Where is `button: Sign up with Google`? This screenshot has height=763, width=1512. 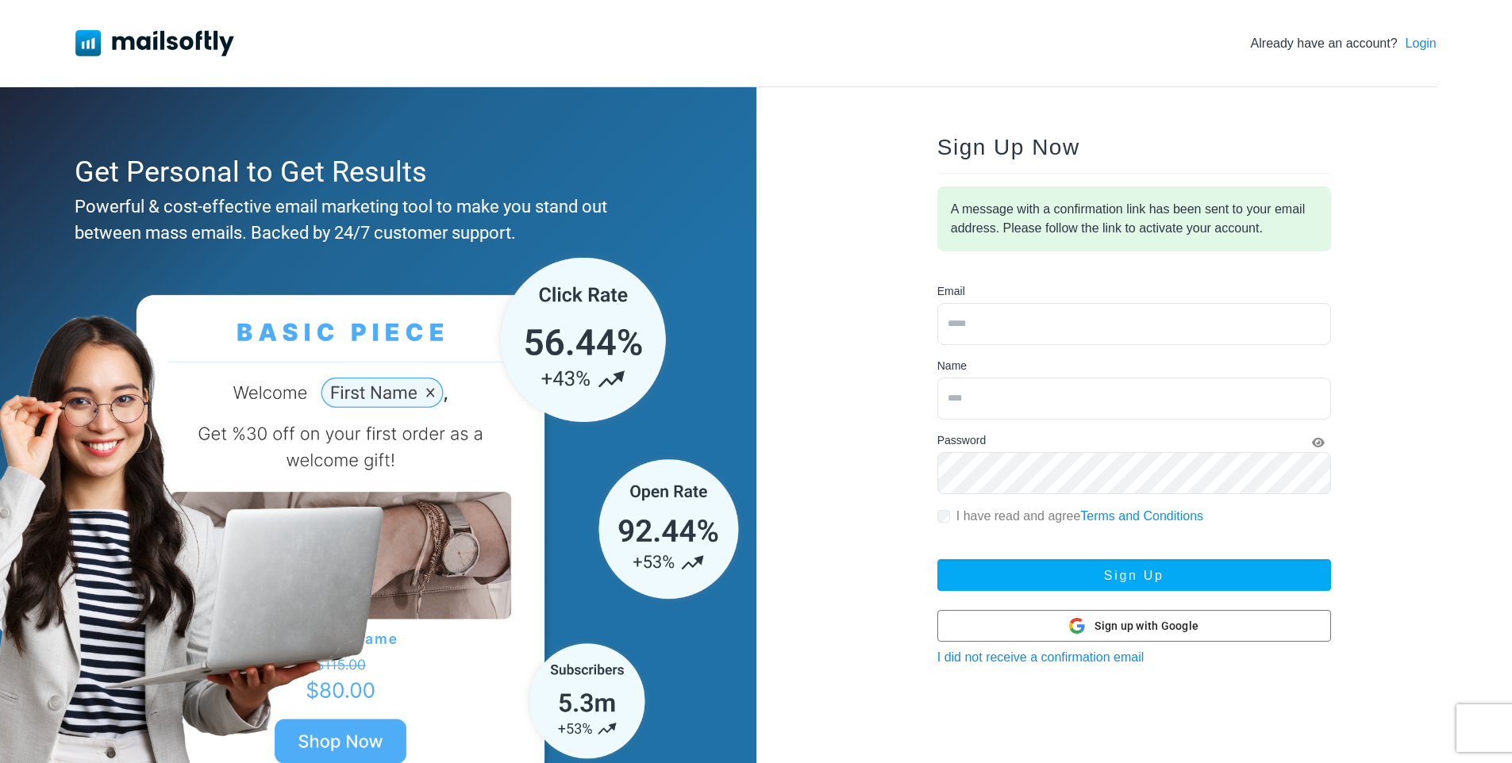
button: Sign up with Google is located at coordinates (1134, 626).